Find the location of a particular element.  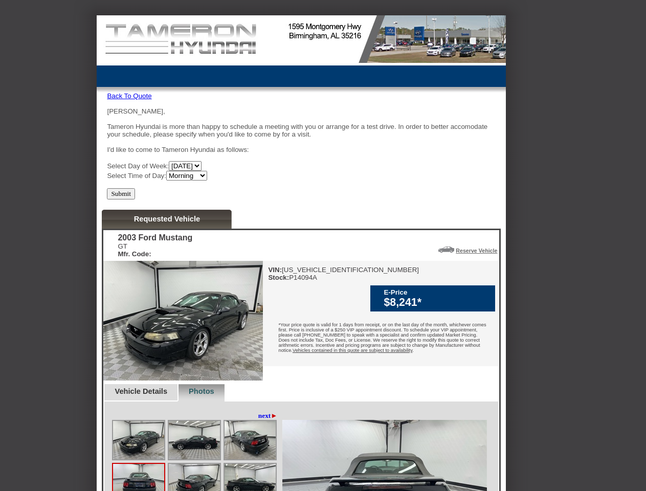

div: GT is located at coordinates (155, 250).